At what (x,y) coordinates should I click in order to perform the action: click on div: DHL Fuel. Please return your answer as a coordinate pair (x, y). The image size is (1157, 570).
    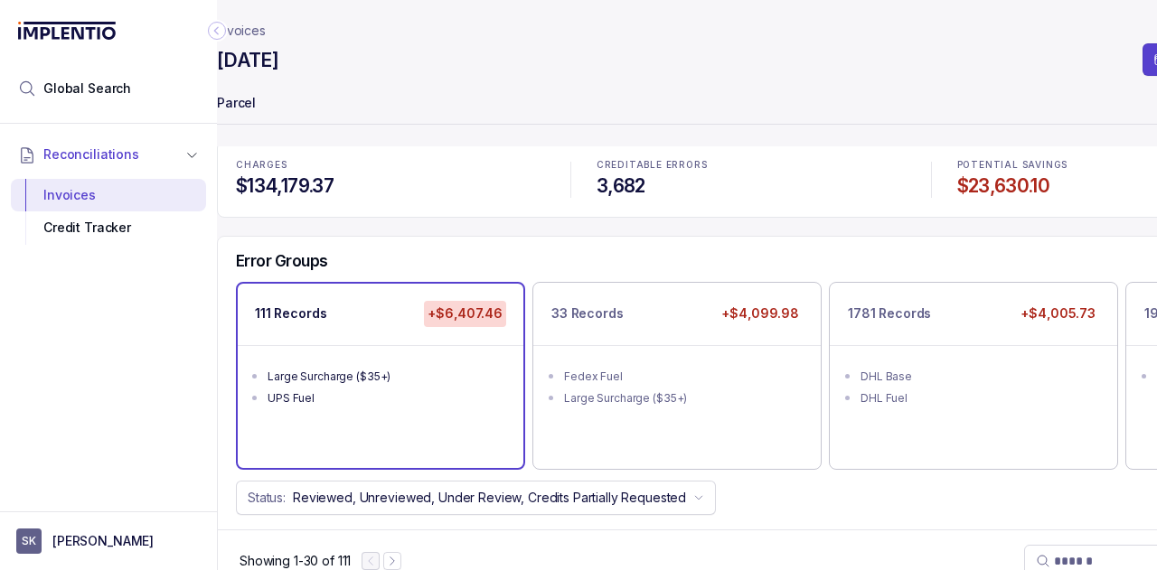
    Looking at the image, I should click on (979, 398).